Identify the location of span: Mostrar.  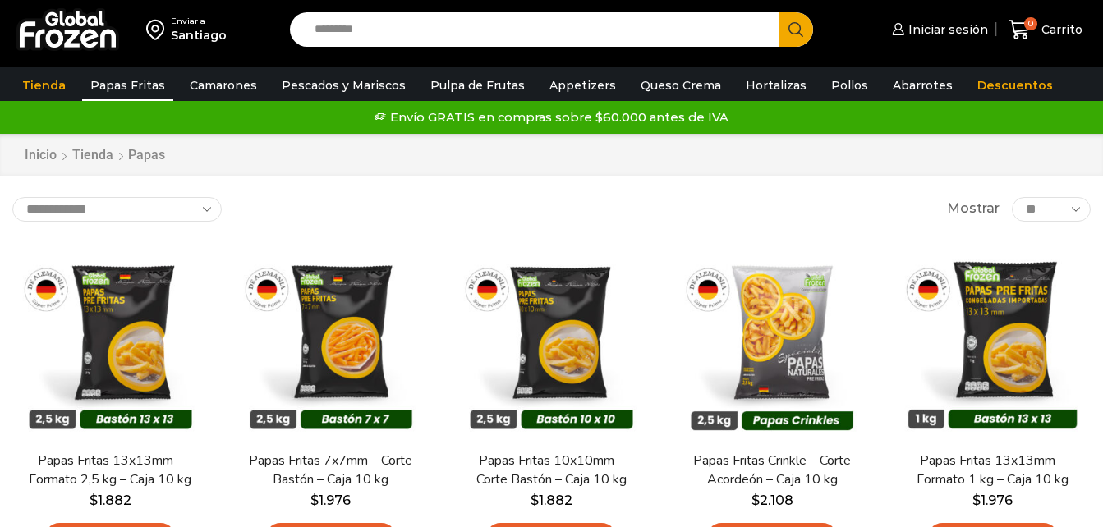
(973, 209).